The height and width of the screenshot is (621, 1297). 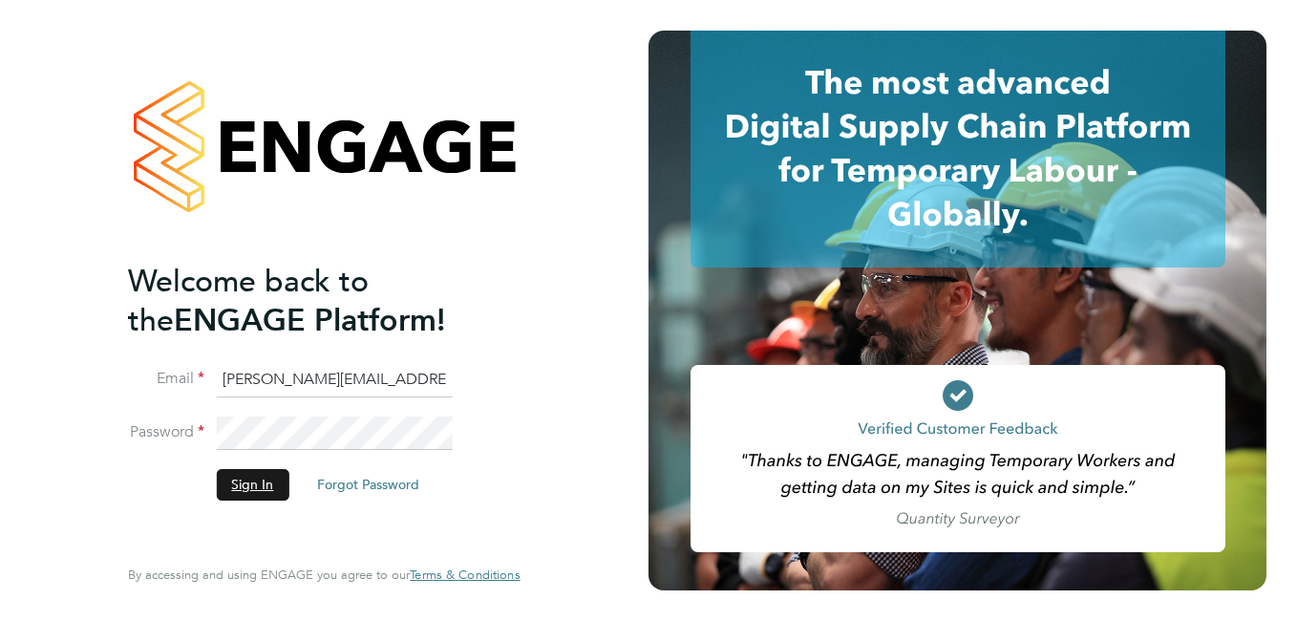 I want to click on span: Welcome back to the, so click(x=248, y=301).